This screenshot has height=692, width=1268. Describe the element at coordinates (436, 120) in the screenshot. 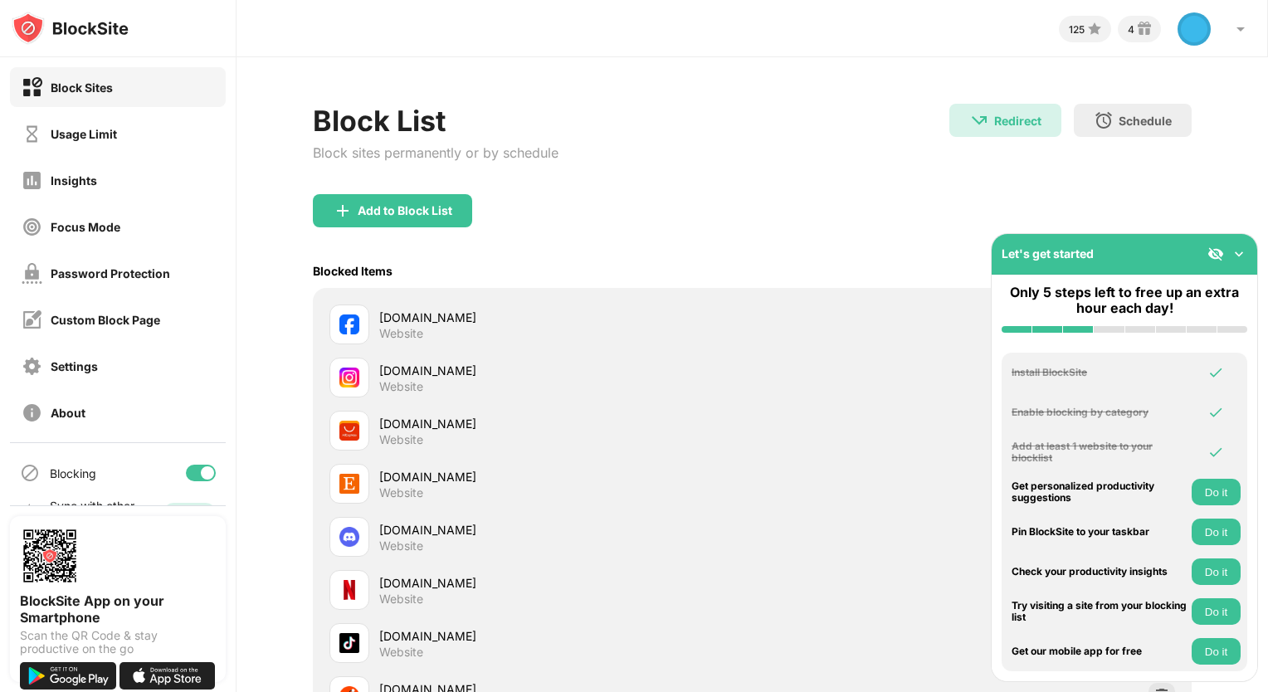

I see `div: Block List` at that location.